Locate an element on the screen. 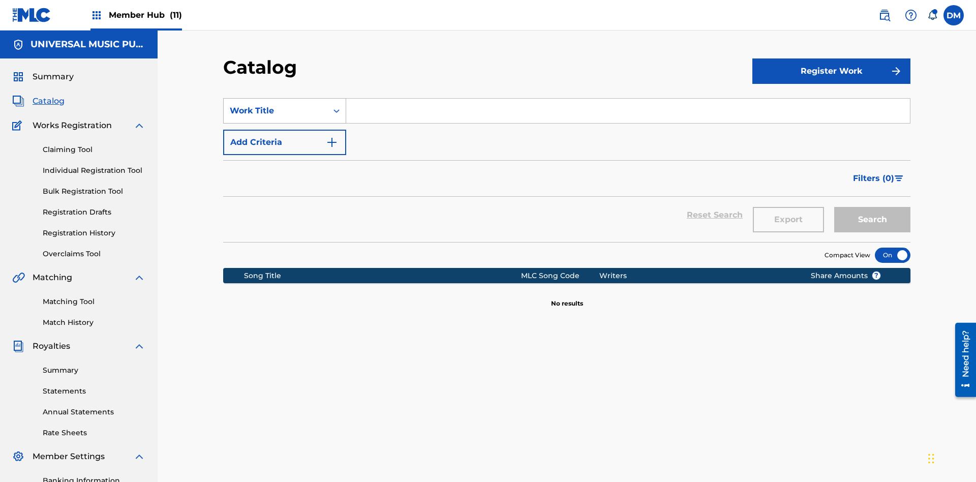  a: Registration Drafts is located at coordinates (94, 212).